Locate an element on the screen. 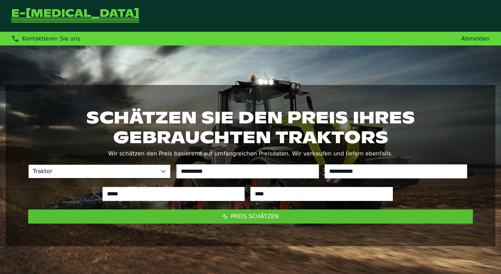 This screenshot has height=274, width=501. a: Abmelden is located at coordinates (475, 38).